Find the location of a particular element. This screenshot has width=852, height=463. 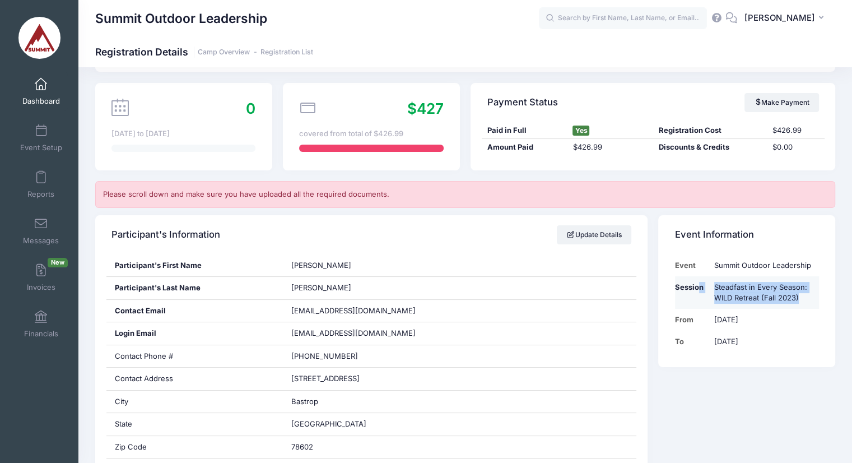

img: Summit Outdoor Leadership is located at coordinates (39, 38).